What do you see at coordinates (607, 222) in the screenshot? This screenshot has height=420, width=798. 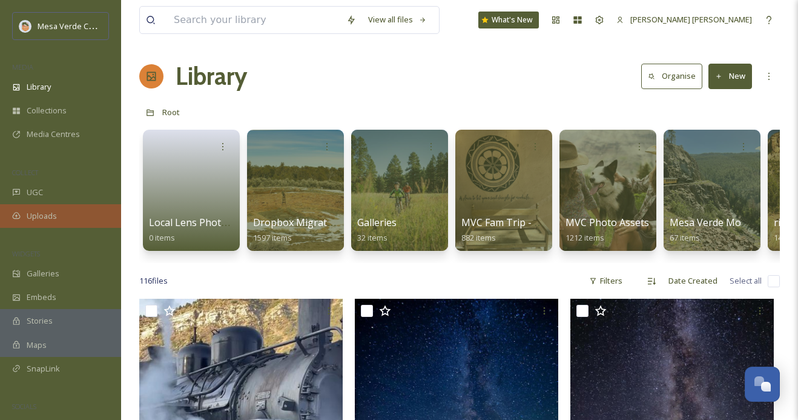 I see `span: MVC Photo Assets` at bounding box center [607, 222].